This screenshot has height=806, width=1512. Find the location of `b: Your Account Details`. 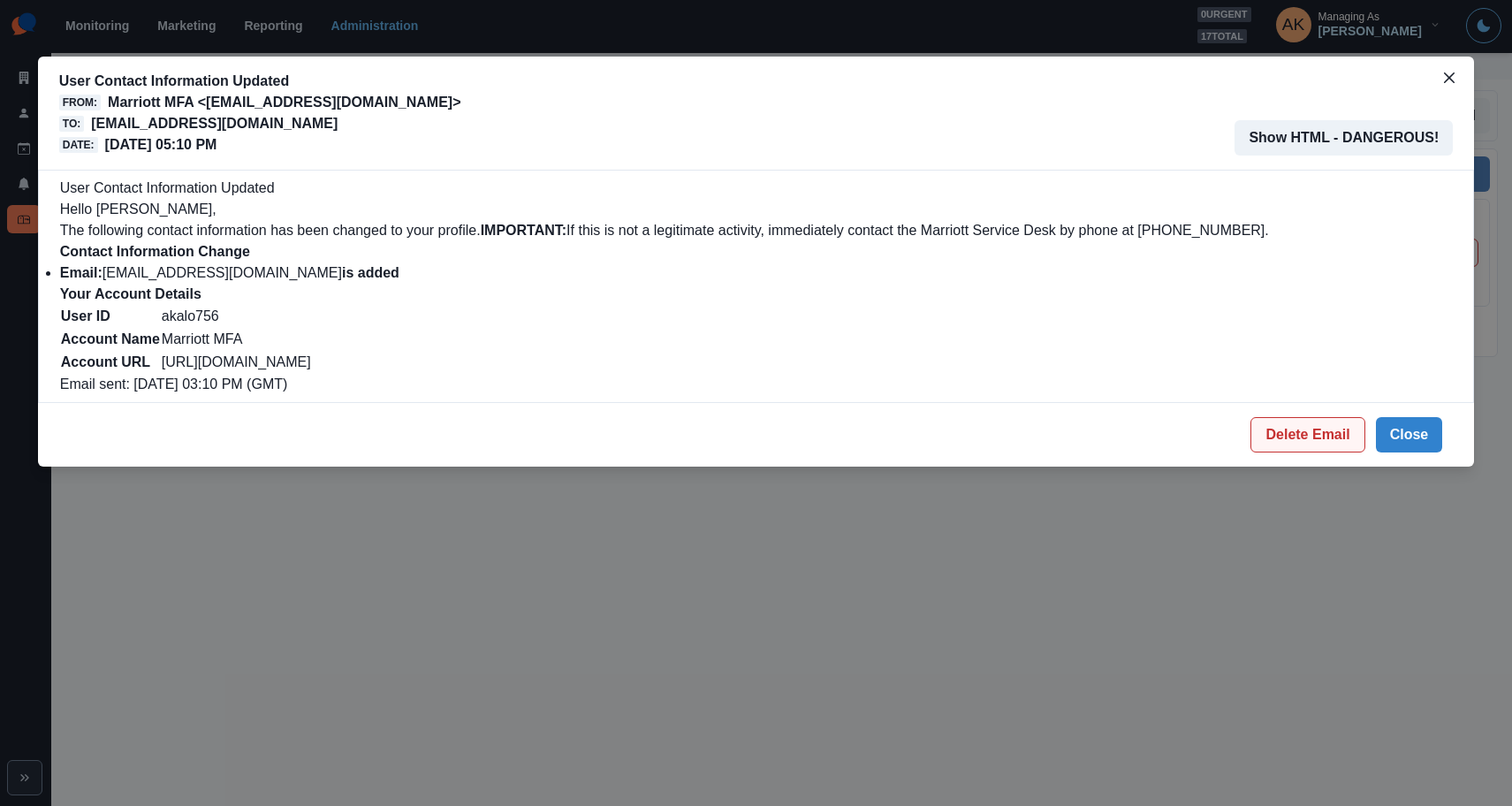

b: Your Account Details is located at coordinates (131, 293).